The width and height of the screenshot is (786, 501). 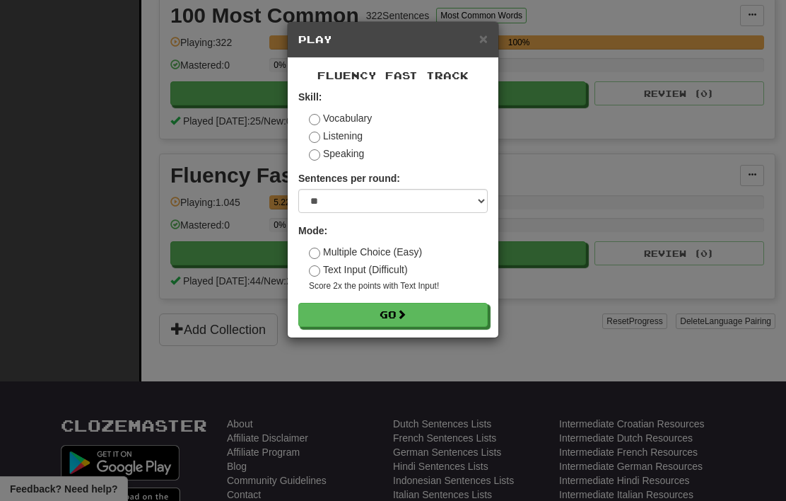 What do you see at coordinates (315, 155) in the screenshot?
I see `input: Speaking` at bounding box center [315, 155].